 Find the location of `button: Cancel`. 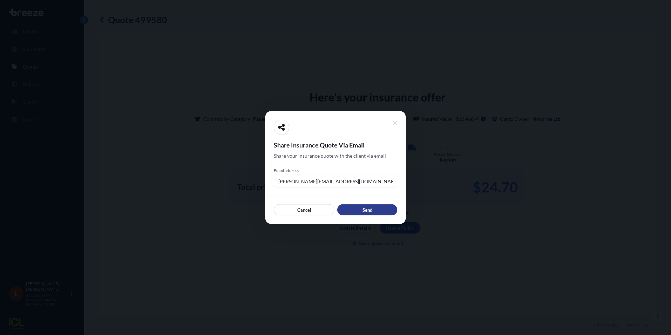

button: Cancel is located at coordinates (304, 210).